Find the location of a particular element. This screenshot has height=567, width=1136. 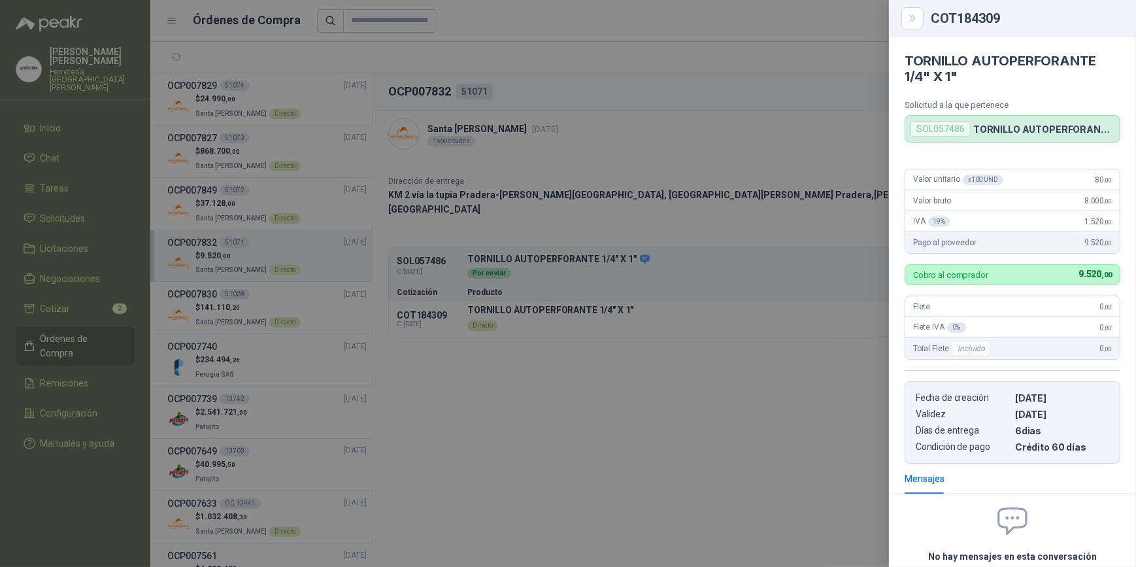

span: Flete IVA is located at coordinates (939, 327).